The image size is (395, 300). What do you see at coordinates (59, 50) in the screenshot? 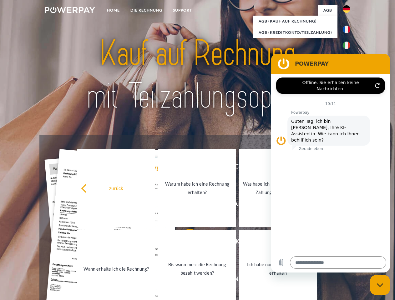
I see `p: 10:11` at bounding box center [59, 50].